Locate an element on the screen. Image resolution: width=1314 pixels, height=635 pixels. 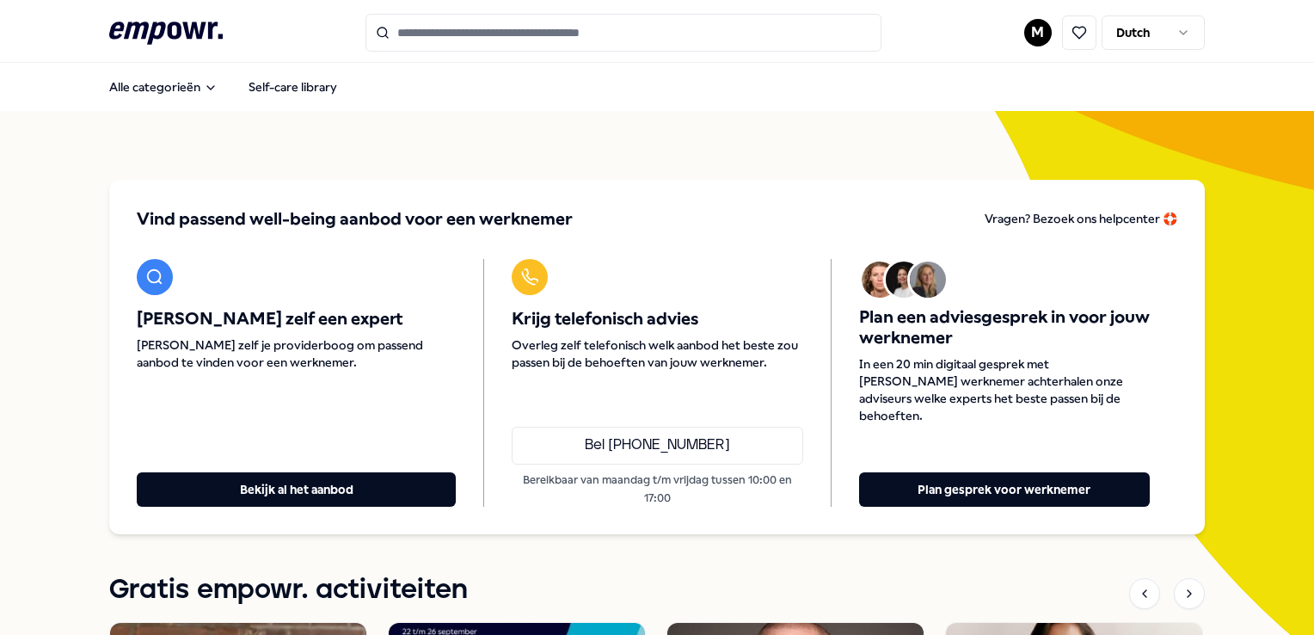
button: Plan gesprek voor werknemer is located at coordinates (1005, 489).